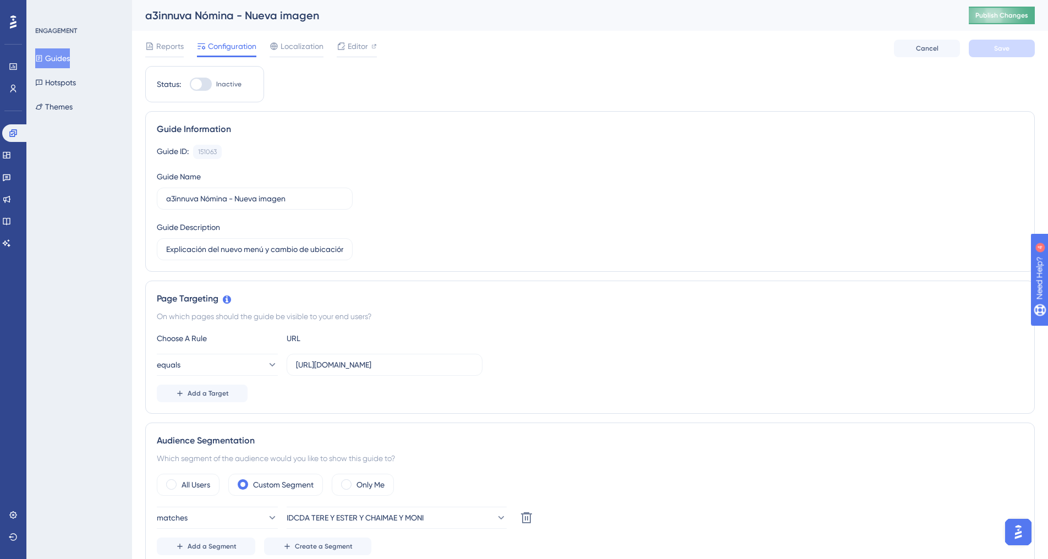  What do you see at coordinates (255, 249) in the screenshot?
I see `input: Type your Guide’s Description here` at bounding box center [255, 249].